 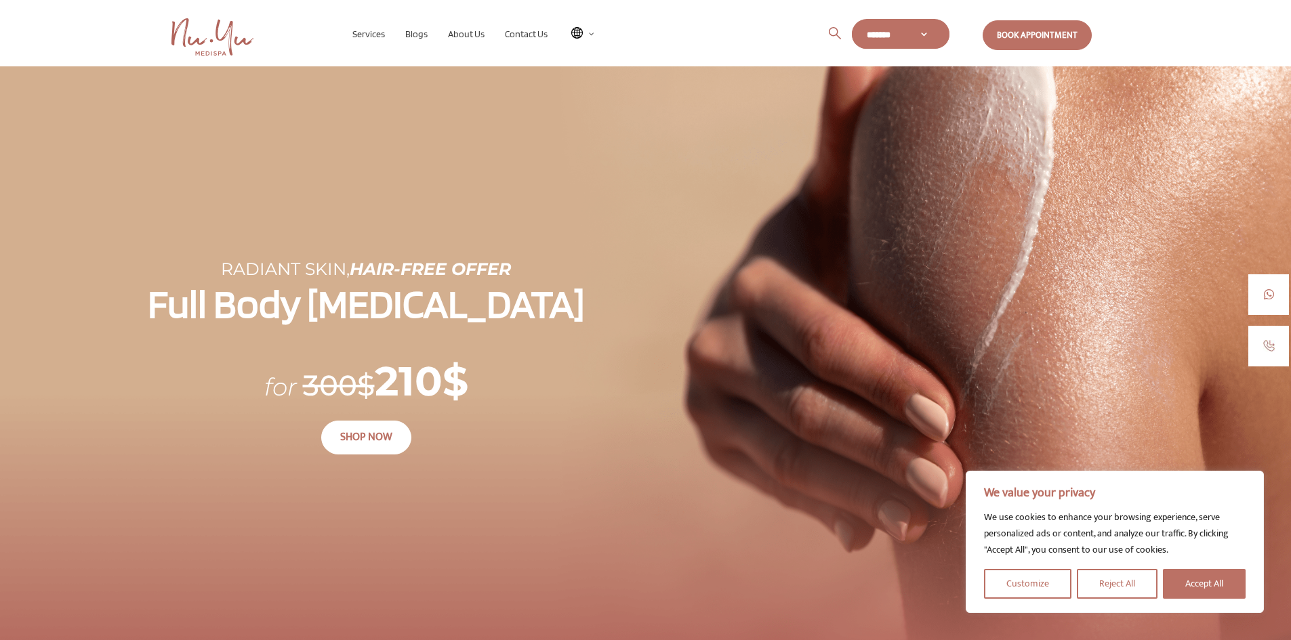 I want to click on span: Radiant Skin,, so click(x=285, y=269).